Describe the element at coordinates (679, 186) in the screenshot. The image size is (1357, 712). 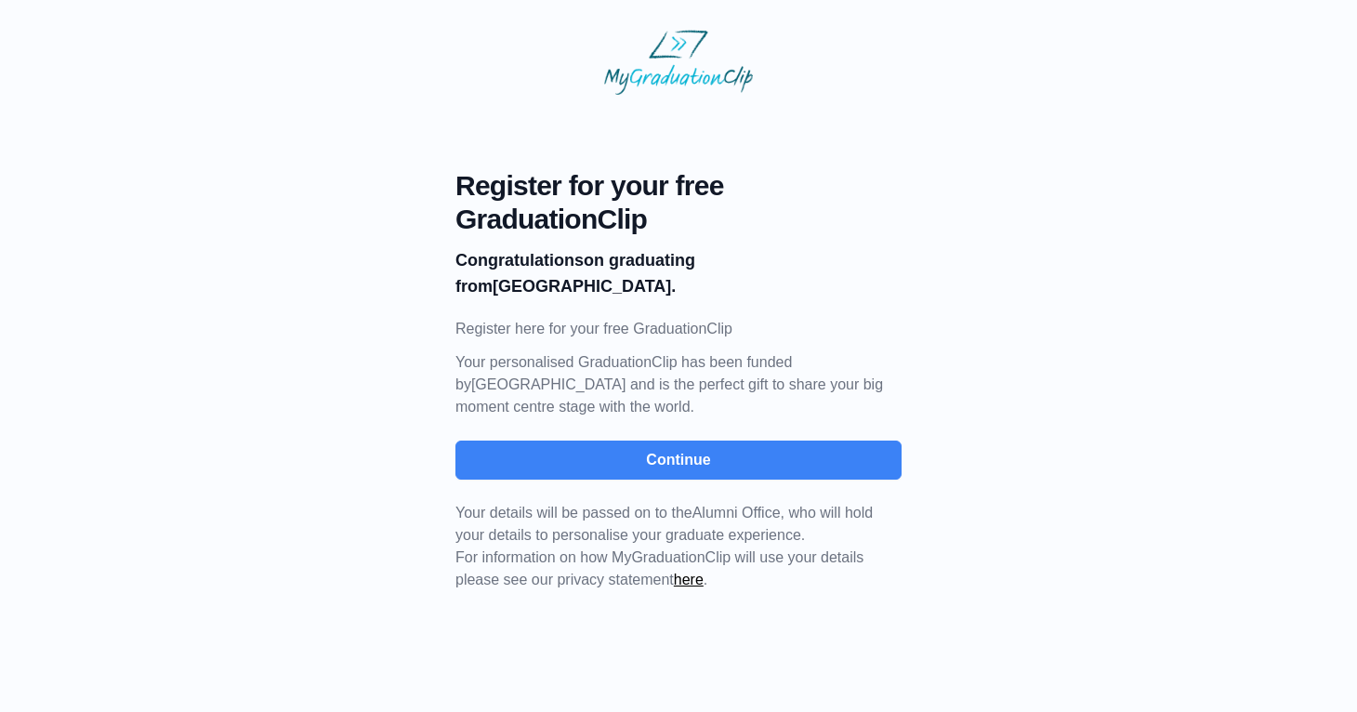
I see `span: Register for your free` at that location.